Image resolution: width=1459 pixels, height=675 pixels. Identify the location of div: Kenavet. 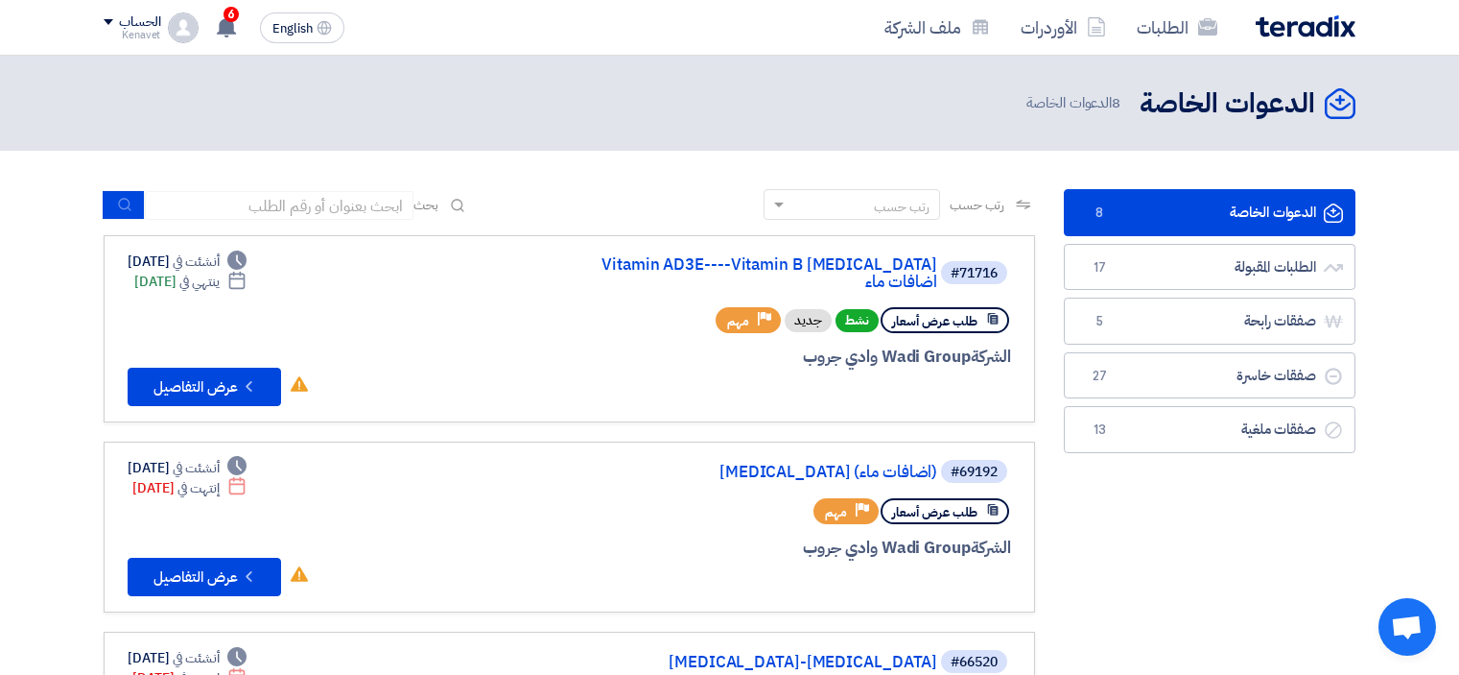
(131, 35).